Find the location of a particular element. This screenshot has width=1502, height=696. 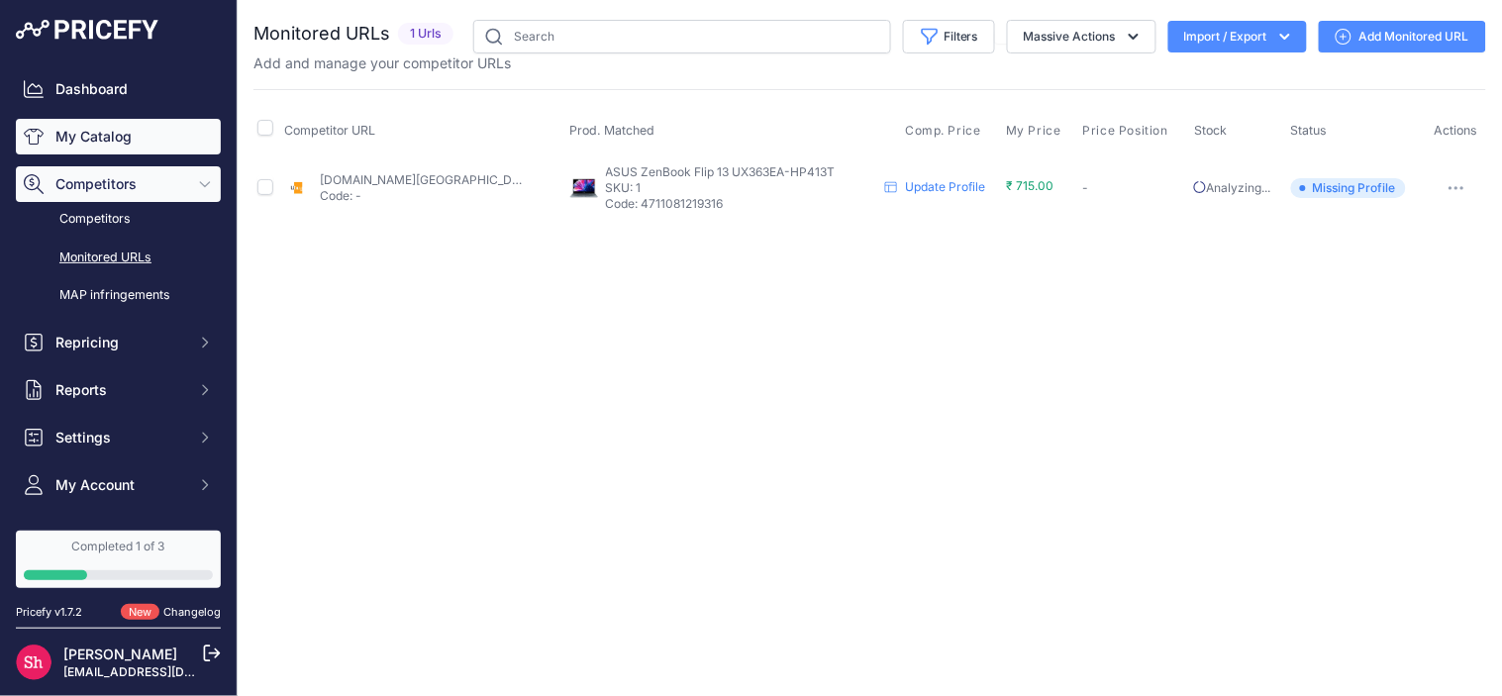

button: Import / Export is located at coordinates (1238, 37).